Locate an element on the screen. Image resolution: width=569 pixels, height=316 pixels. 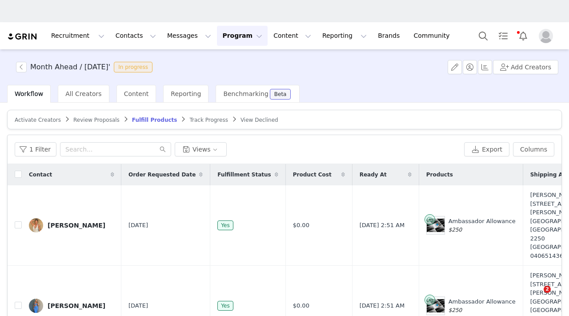
span: Fulfill Products is located at coordinates (155, 120).